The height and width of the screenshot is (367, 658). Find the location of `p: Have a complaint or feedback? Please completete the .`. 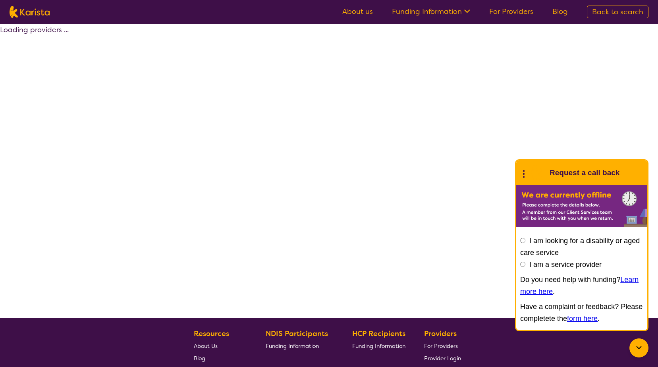

p: Have a complaint or feedback? Please completete the . is located at coordinates (581, 312).